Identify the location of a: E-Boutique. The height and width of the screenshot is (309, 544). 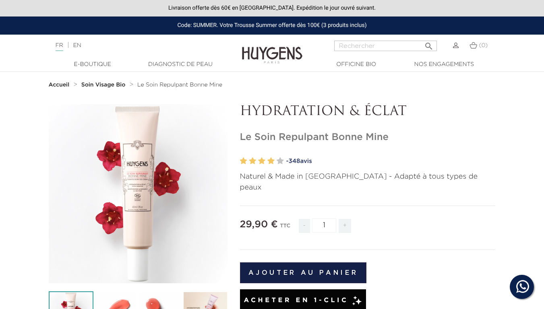
(93, 64).